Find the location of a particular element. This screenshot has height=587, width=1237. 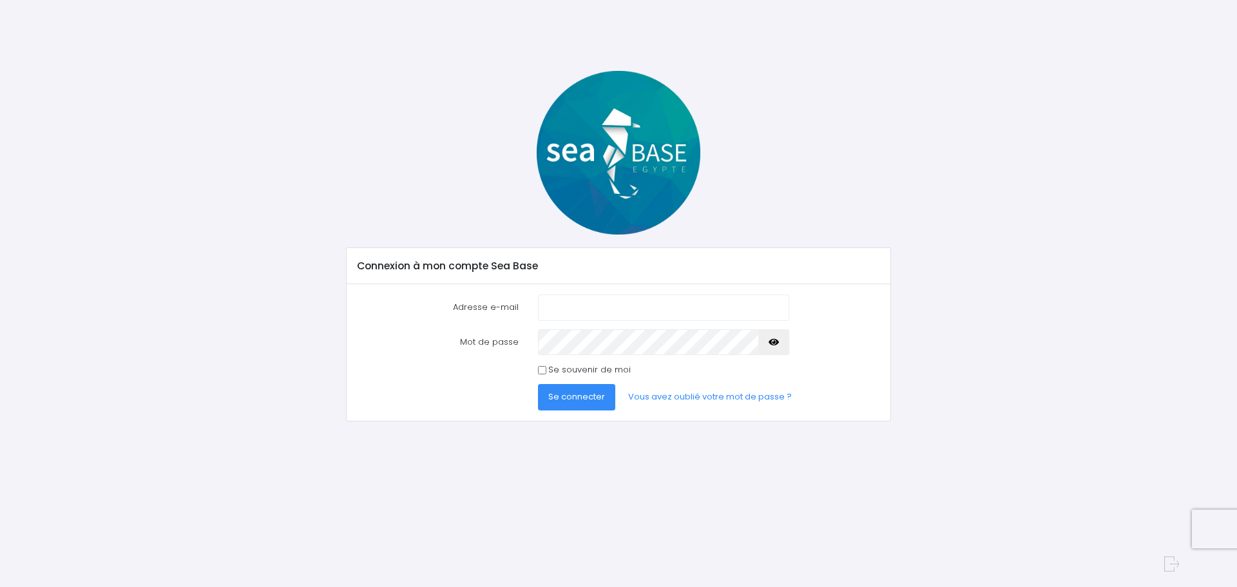

a: Vous avez oublié votre mot de passe ? is located at coordinates (710, 397).